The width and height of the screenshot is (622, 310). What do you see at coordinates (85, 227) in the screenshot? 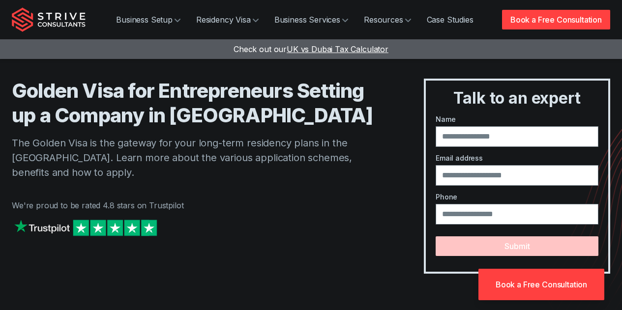
I see `img: Strive on Trustpilot` at bounding box center [85, 227].